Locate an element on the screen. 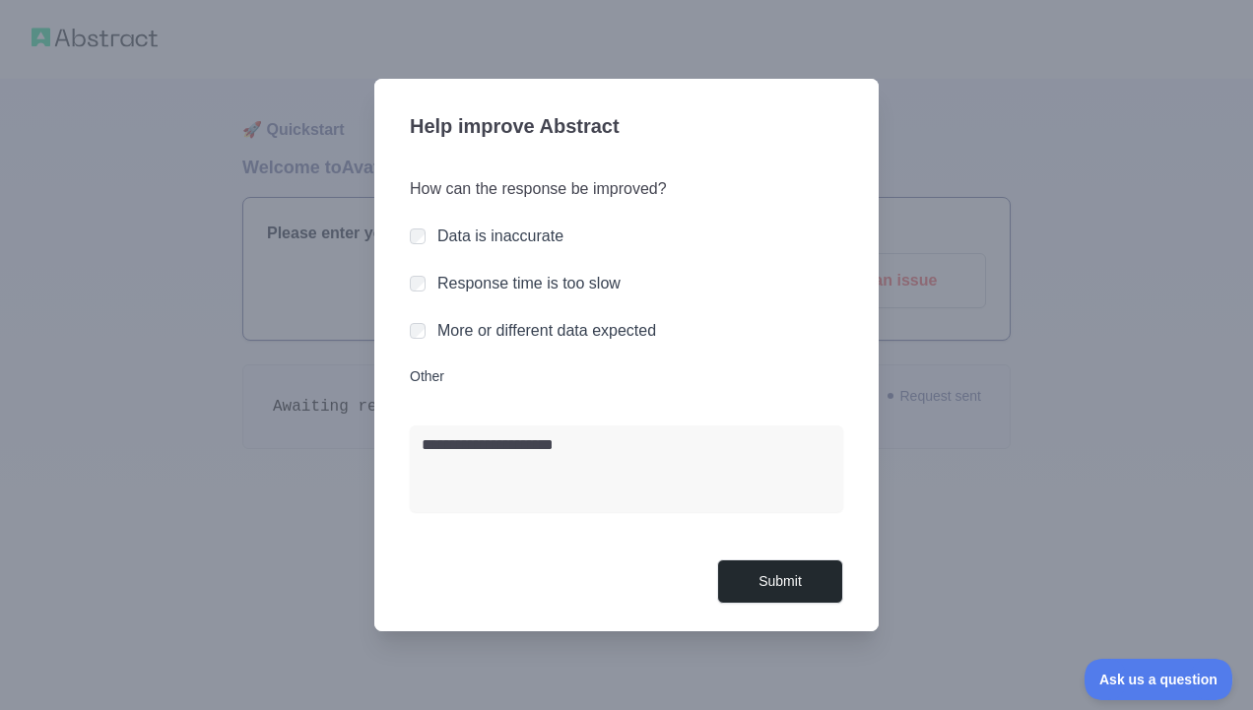  h3: How can the response be improved? is located at coordinates (627, 189).